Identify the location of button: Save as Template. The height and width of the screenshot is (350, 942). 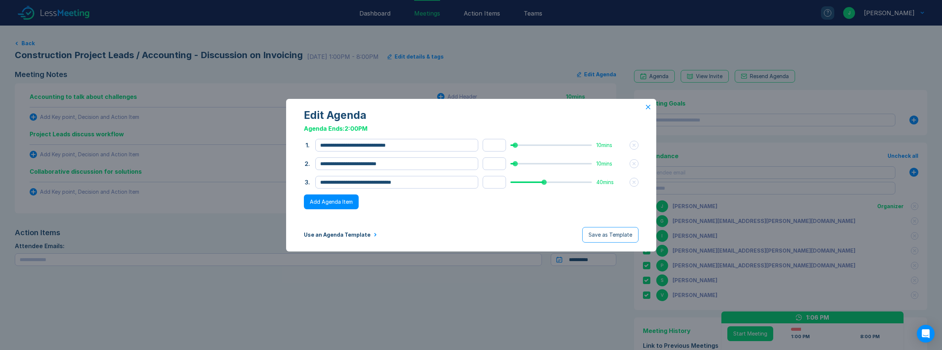
(610, 235).